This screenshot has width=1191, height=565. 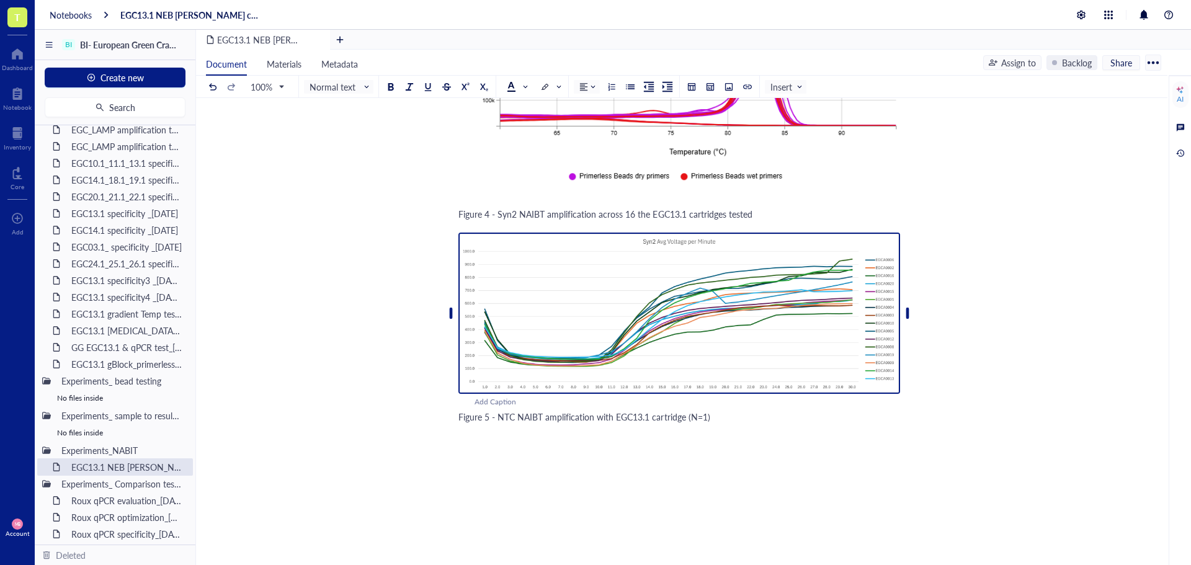 What do you see at coordinates (71, 555) in the screenshot?
I see `div: Deleted` at bounding box center [71, 555].